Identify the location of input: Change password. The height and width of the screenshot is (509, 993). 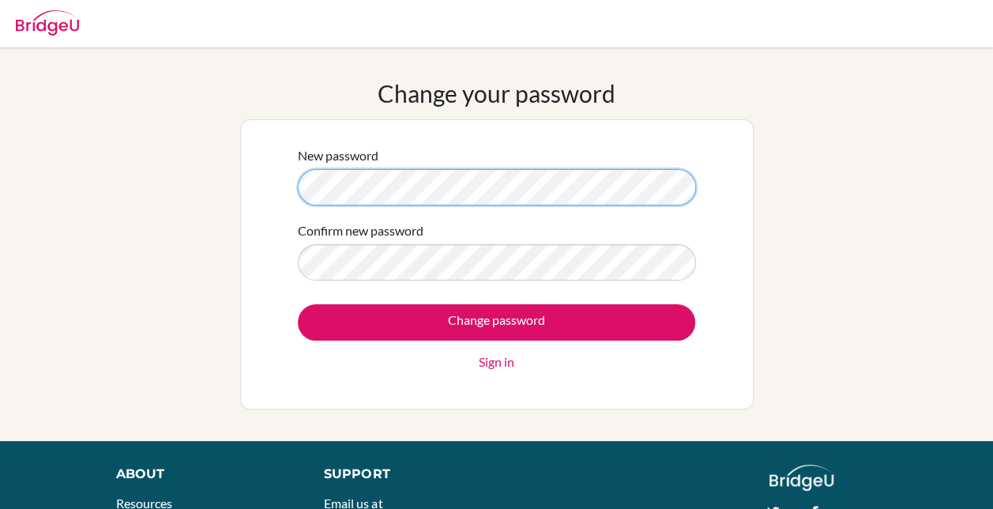
(496, 322).